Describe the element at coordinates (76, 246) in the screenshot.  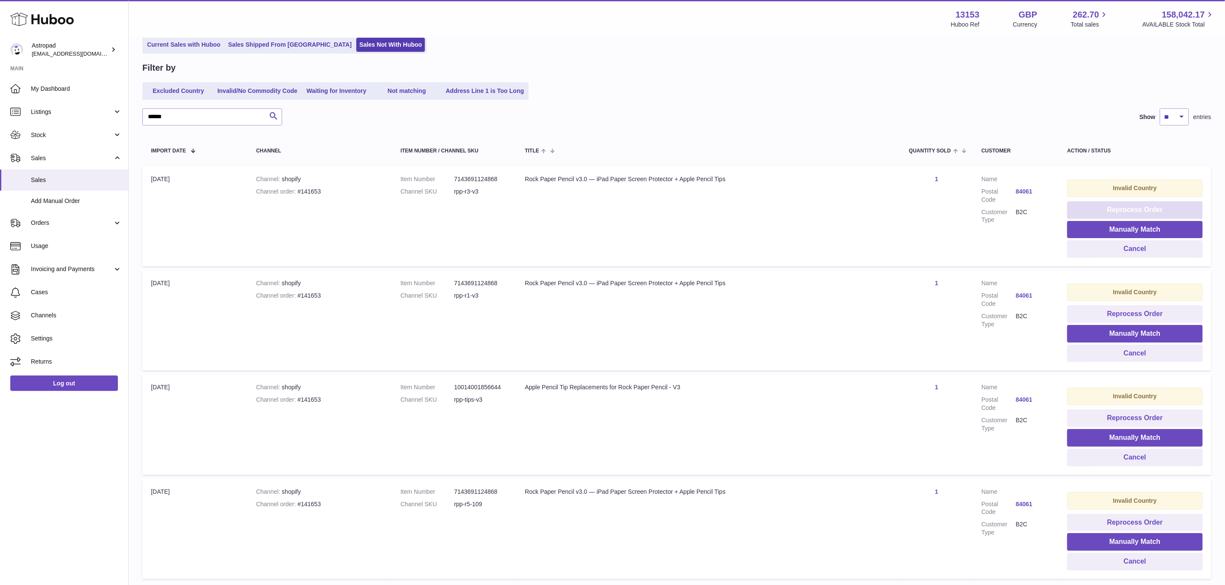
I see `span: Usage` at that location.